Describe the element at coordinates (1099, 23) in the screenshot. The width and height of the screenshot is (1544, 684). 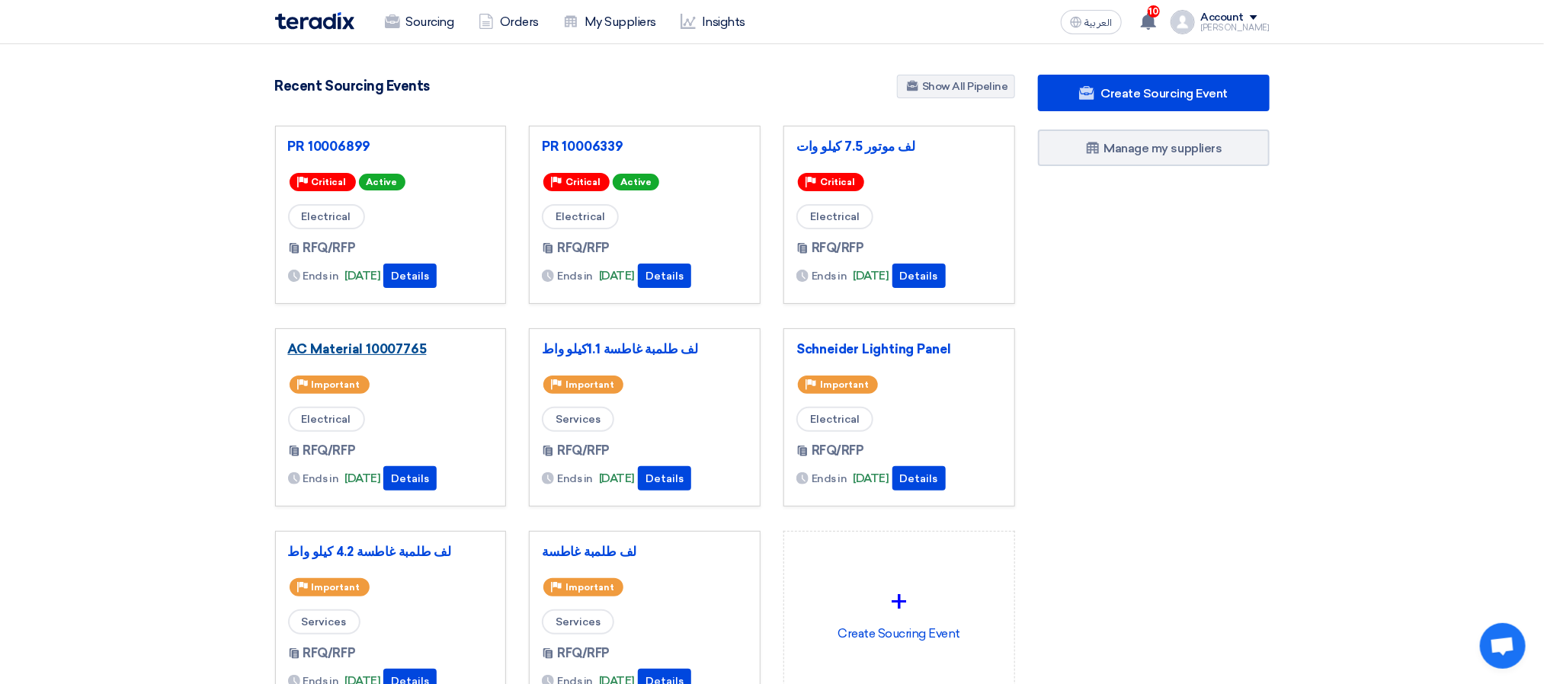
I see `span: العربية` at that location.